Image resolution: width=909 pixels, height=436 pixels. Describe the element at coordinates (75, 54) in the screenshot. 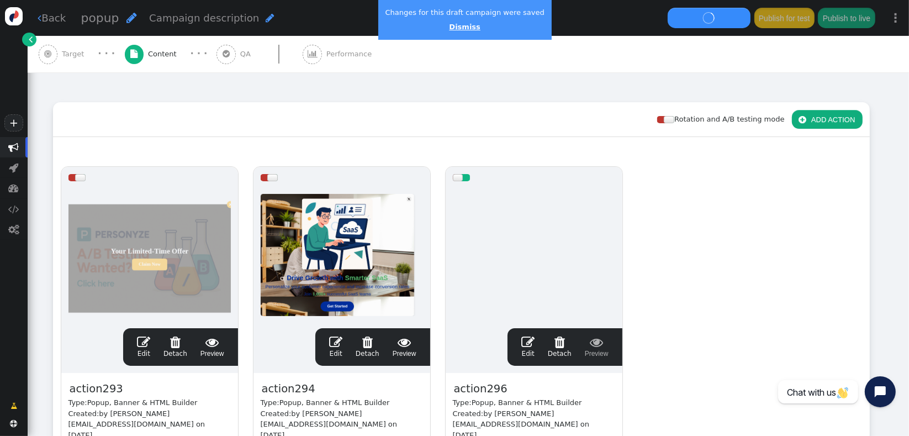

I see `span: Target` at that location.